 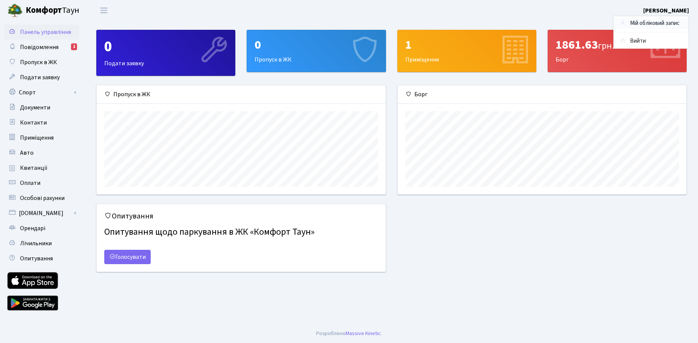 I want to click on img: logo.png, so click(x=15, y=11).